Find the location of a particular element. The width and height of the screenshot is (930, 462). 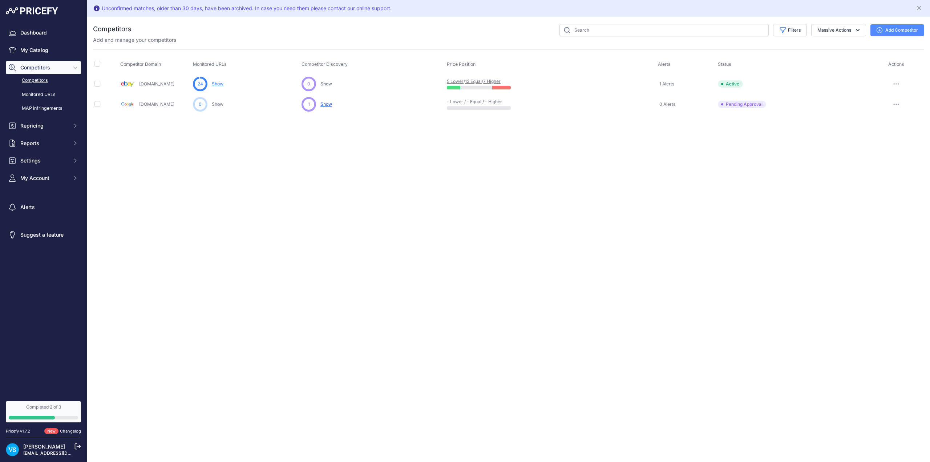

a: Monitored URLs is located at coordinates (43, 94).